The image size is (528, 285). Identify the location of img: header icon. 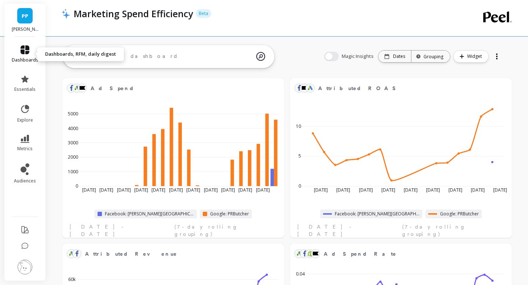
(66, 14).